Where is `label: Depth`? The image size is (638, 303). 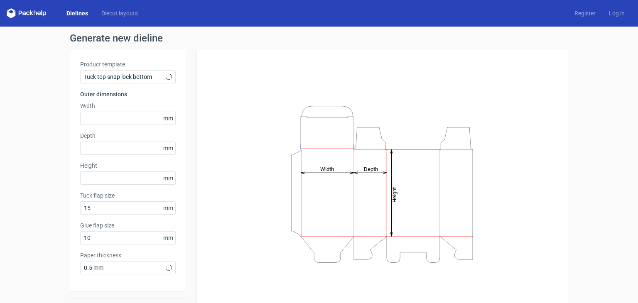 label: Depth is located at coordinates (128, 136).